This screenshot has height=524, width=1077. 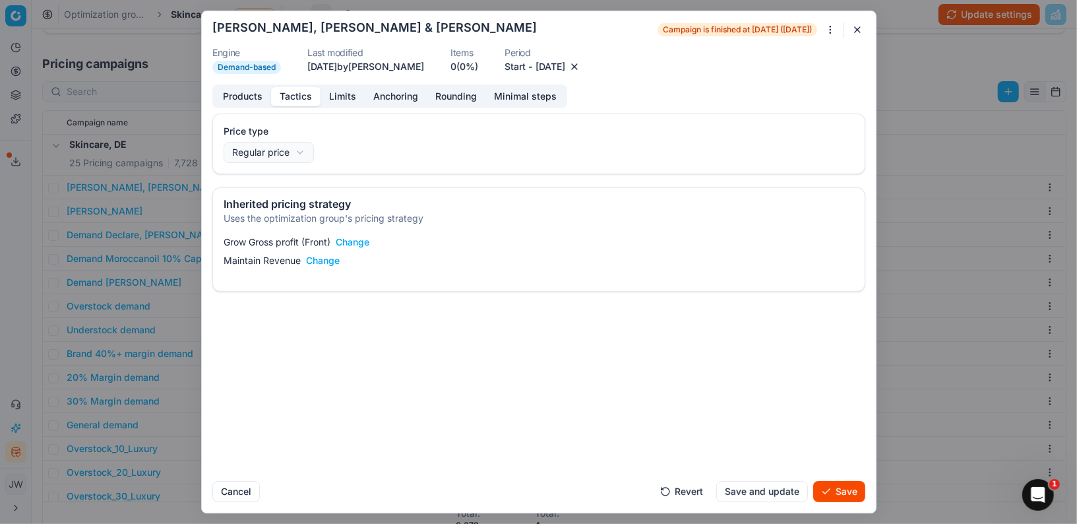 I want to click on button: Save, so click(x=839, y=491).